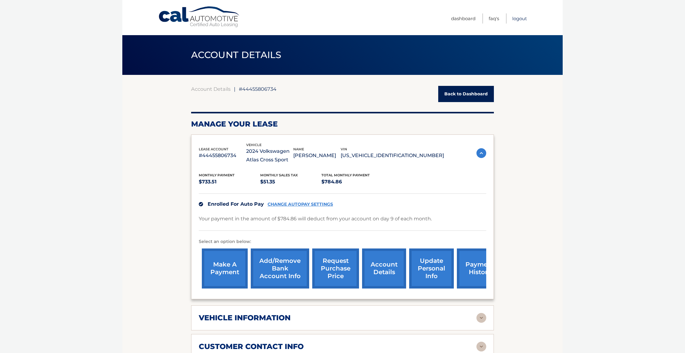  What do you see at coordinates (236, 55) in the screenshot?
I see `span: ACCOUNT DETAILS` at bounding box center [236, 55].